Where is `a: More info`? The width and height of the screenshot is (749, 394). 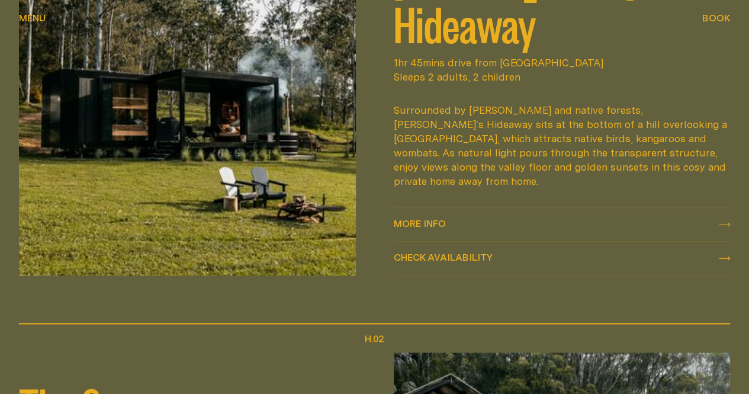
a: More info is located at coordinates (562, 224).